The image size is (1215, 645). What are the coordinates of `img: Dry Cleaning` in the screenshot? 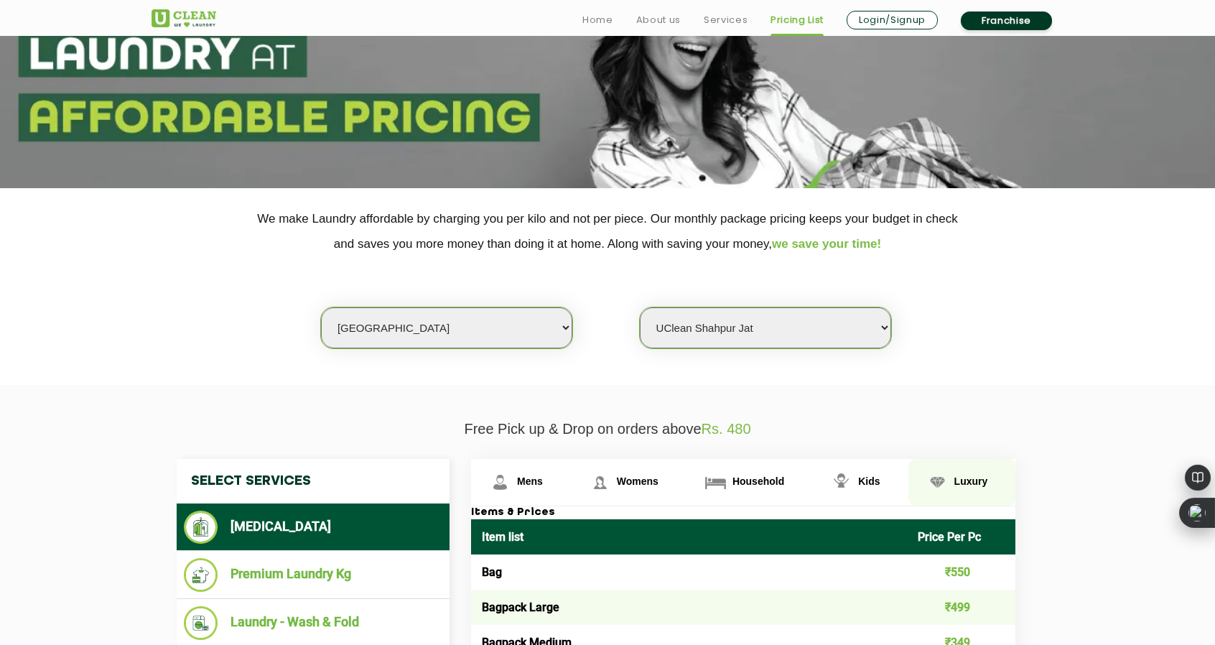 It's located at (200, 527).